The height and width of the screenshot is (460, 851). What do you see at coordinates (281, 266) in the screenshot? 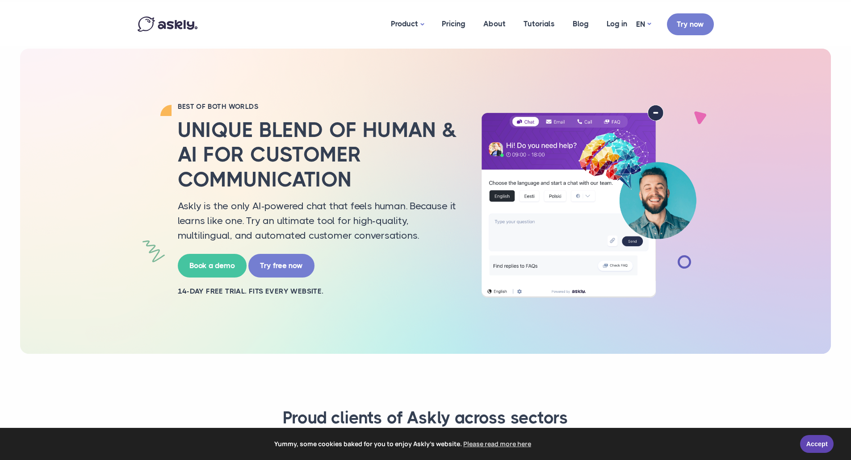
I see `a: Try free now` at bounding box center [281, 266].